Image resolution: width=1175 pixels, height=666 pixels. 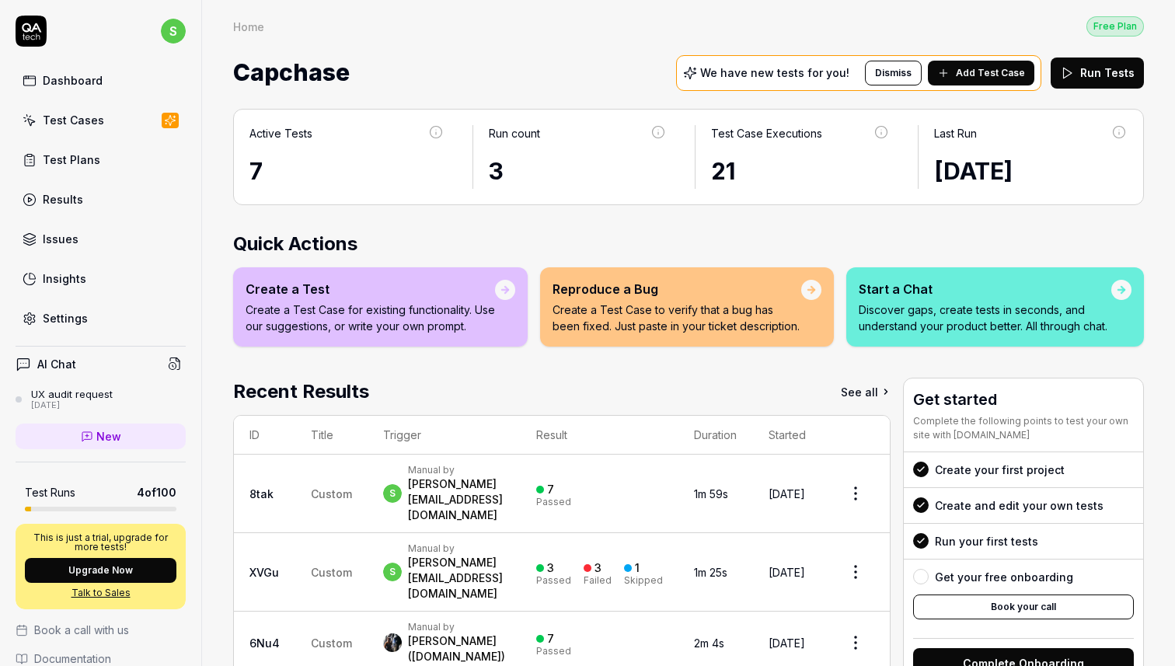 What do you see at coordinates (986, 541) in the screenshot?
I see `div: Run your first tests` at bounding box center [986, 541].